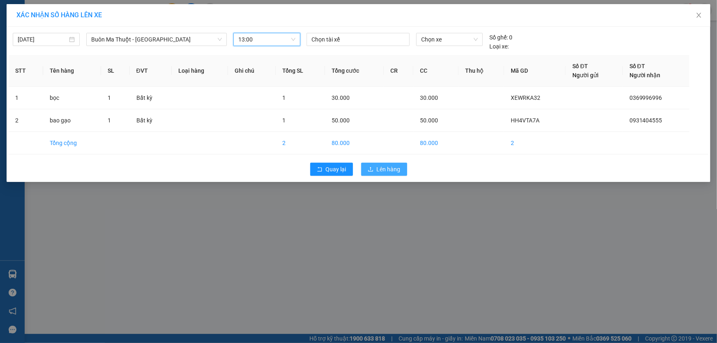 This screenshot has height=343, width=717. I want to click on span: Chọn xe, so click(449, 39).